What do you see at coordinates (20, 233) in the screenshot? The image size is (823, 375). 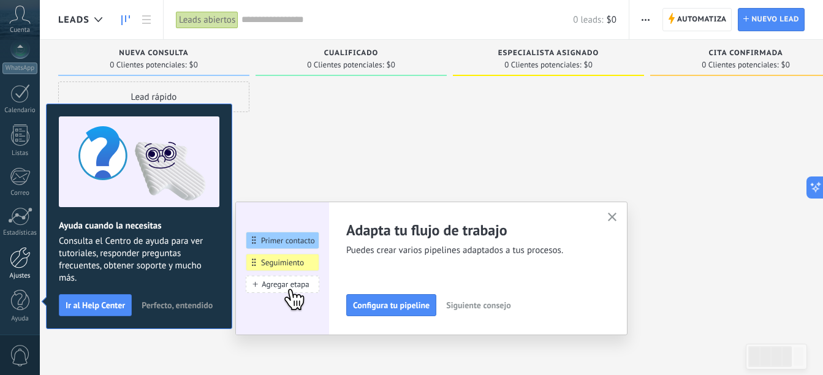 I see `div: Estadísticas` at bounding box center [20, 233].